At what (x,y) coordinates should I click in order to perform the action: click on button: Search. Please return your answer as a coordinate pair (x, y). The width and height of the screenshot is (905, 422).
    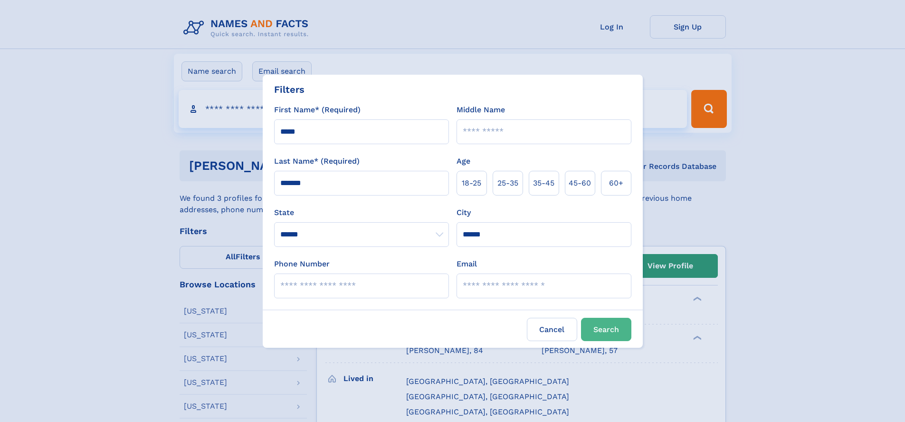
    Looking at the image, I should click on (606, 329).